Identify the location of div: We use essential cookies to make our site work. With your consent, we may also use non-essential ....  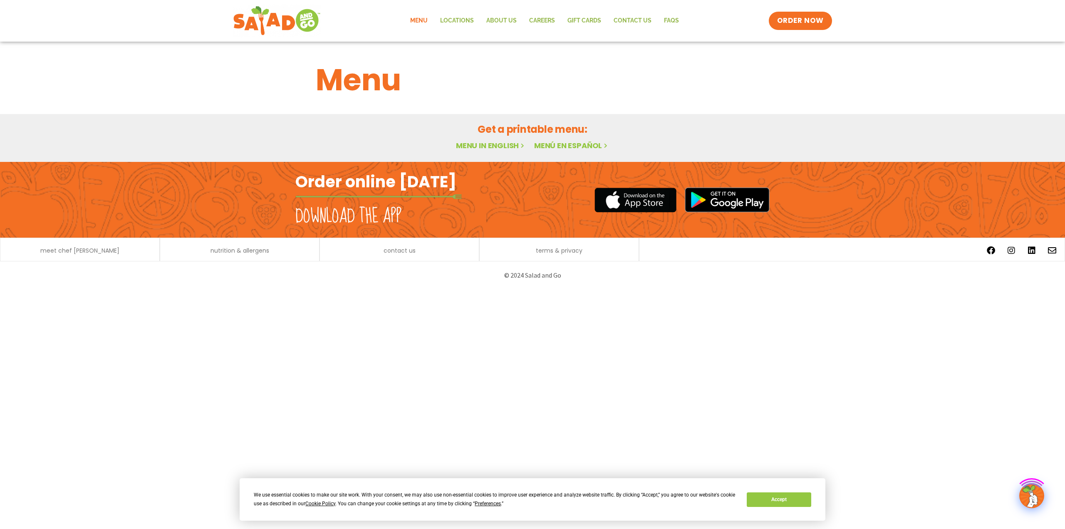
(495, 499).